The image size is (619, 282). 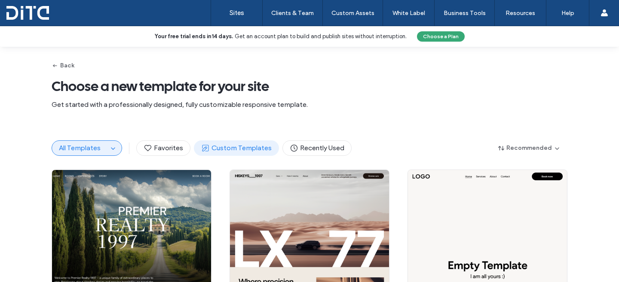 I want to click on button: Back, so click(x=63, y=66).